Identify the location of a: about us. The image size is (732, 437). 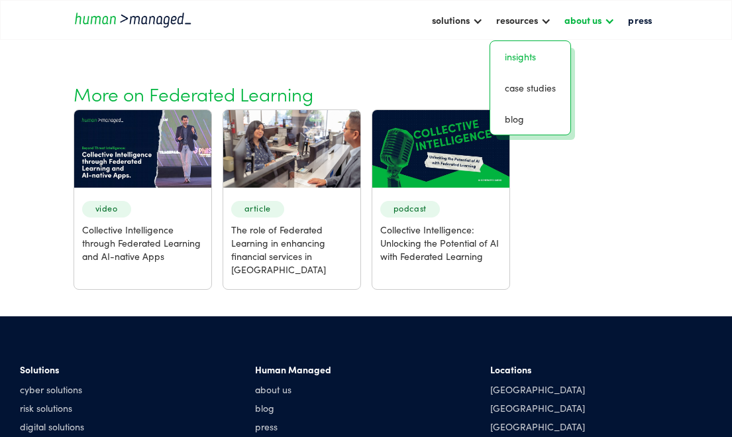
(293, 389).